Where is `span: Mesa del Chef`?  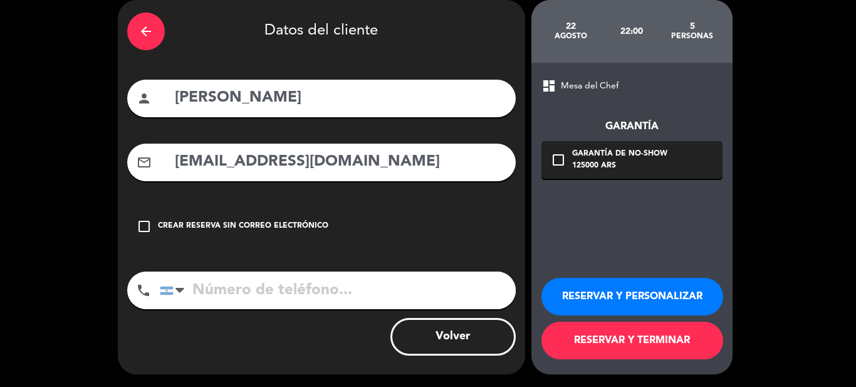
span: Mesa del Chef is located at coordinates (590, 86).